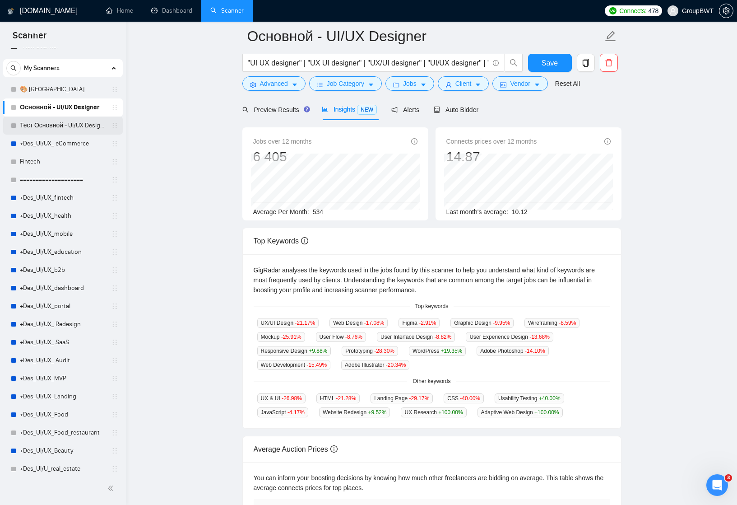  Describe the element at coordinates (318, 212) in the screenshot. I see `span: 534` at that location.